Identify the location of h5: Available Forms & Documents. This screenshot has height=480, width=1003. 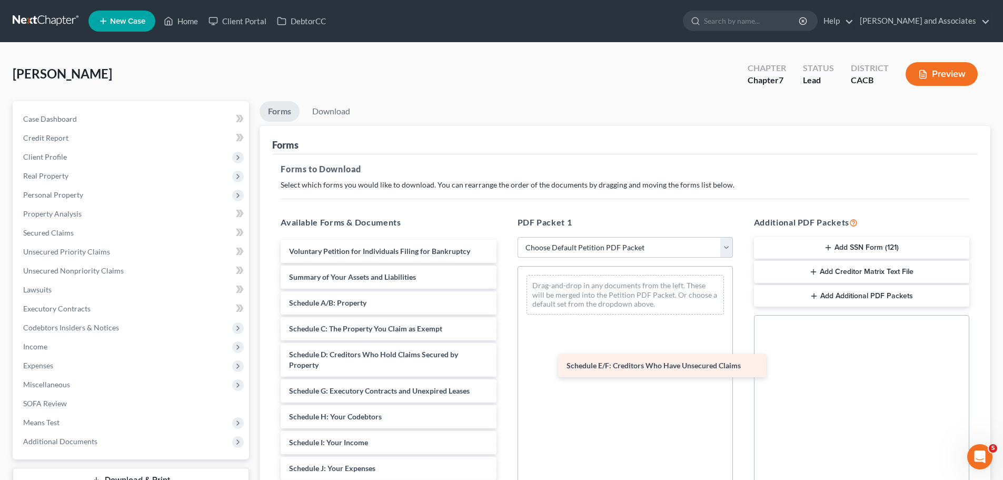
(388, 222).